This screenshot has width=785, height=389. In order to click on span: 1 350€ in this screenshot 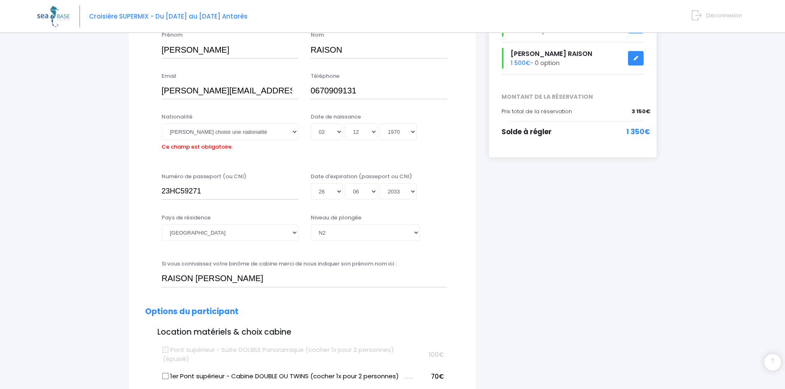, I will do `click(638, 132)`.